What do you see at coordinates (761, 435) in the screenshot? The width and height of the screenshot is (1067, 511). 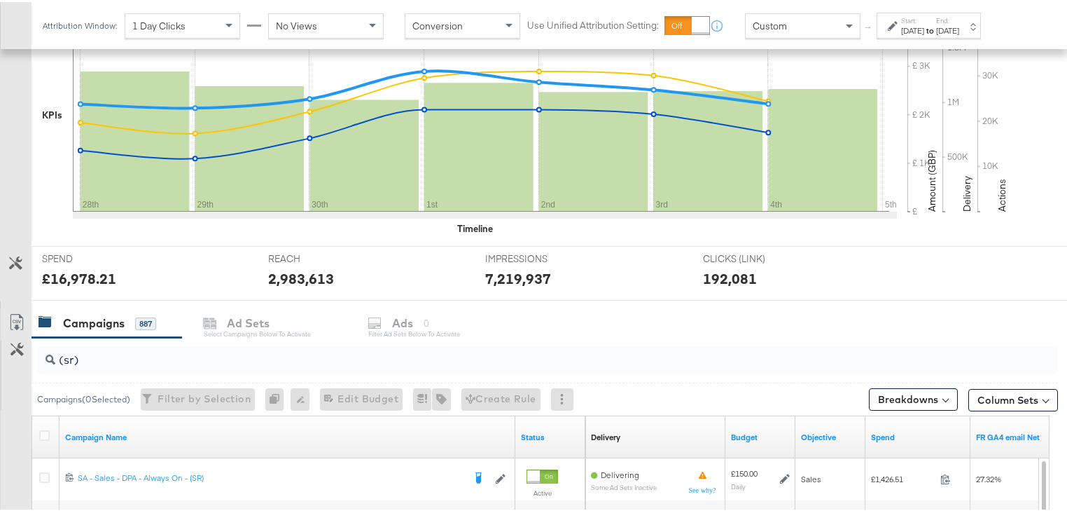 I see `a: The maximum amount you're willing to spend on your ads, on average each day or over the lifetime ...` at bounding box center [761, 435].